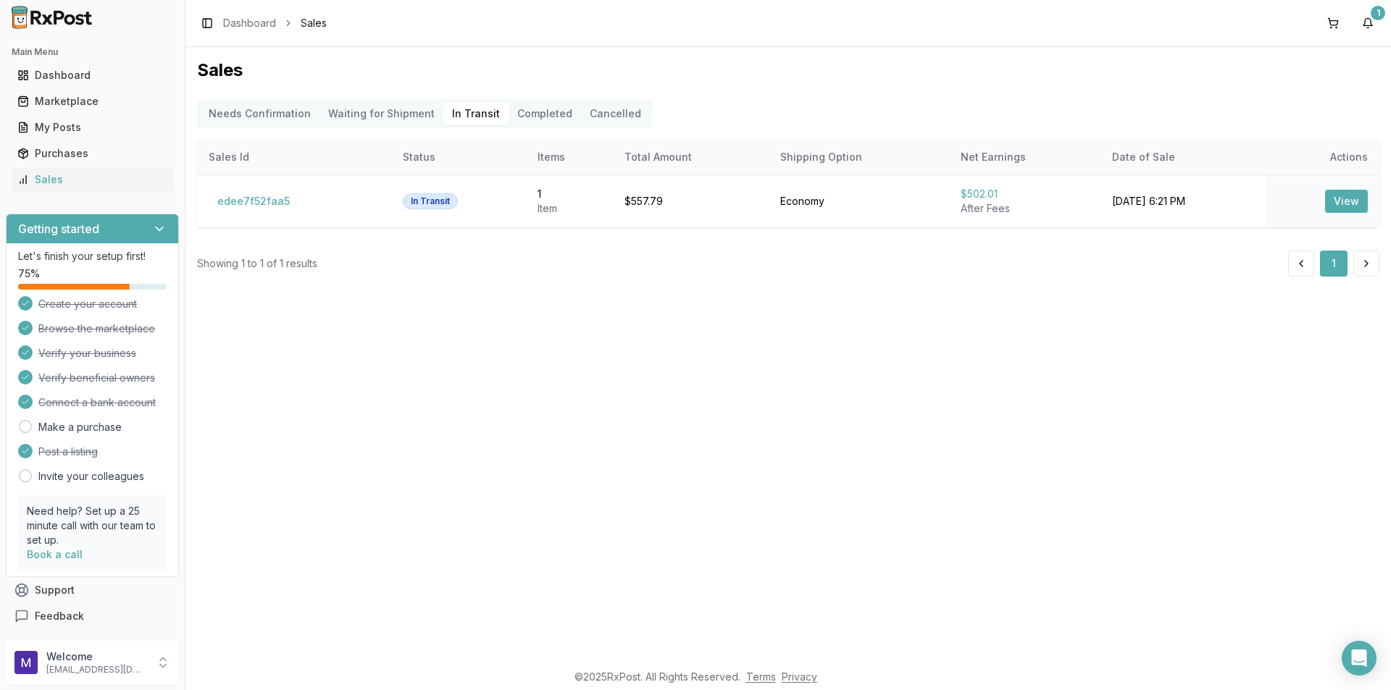 Image resolution: width=1391 pixels, height=690 pixels. Describe the element at coordinates (68, 452) in the screenshot. I see `span: Post a listing` at that location.